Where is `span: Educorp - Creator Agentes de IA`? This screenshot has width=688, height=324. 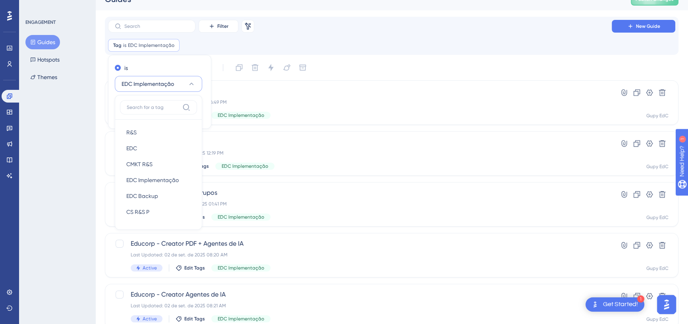
span: Educorp - Creator Agentes de IA is located at coordinates (360, 294).